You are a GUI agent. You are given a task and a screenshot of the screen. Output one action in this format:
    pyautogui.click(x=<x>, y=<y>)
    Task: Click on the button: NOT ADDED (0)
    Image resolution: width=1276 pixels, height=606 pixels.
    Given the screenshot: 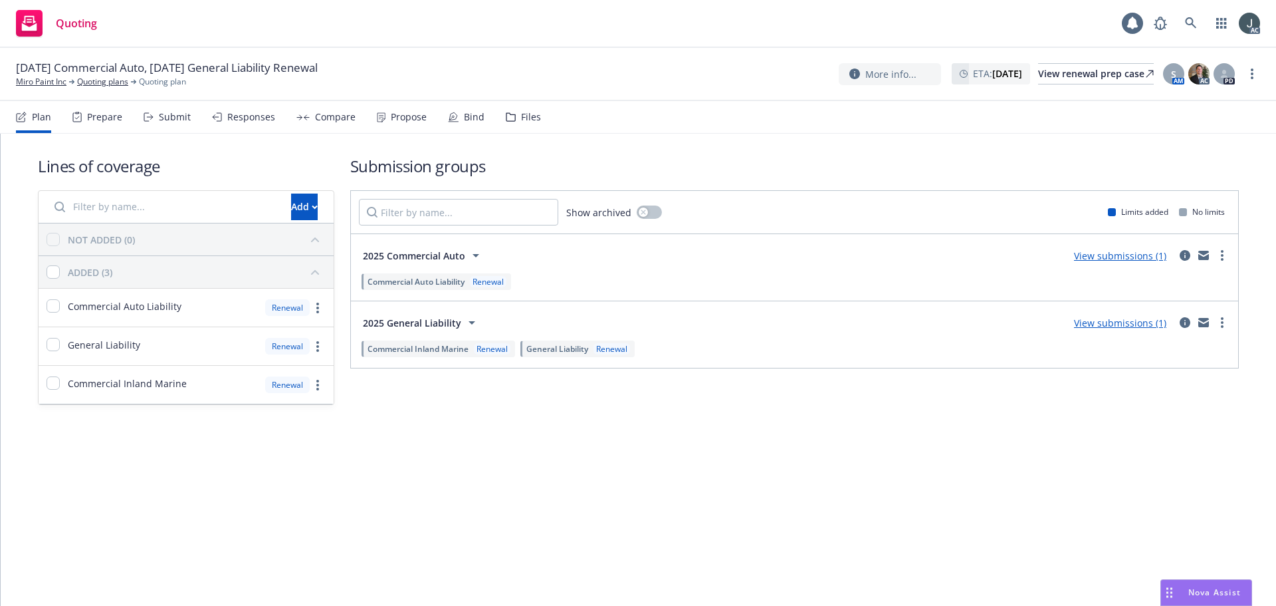 What is the action you would take?
    pyautogui.click(x=197, y=239)
    